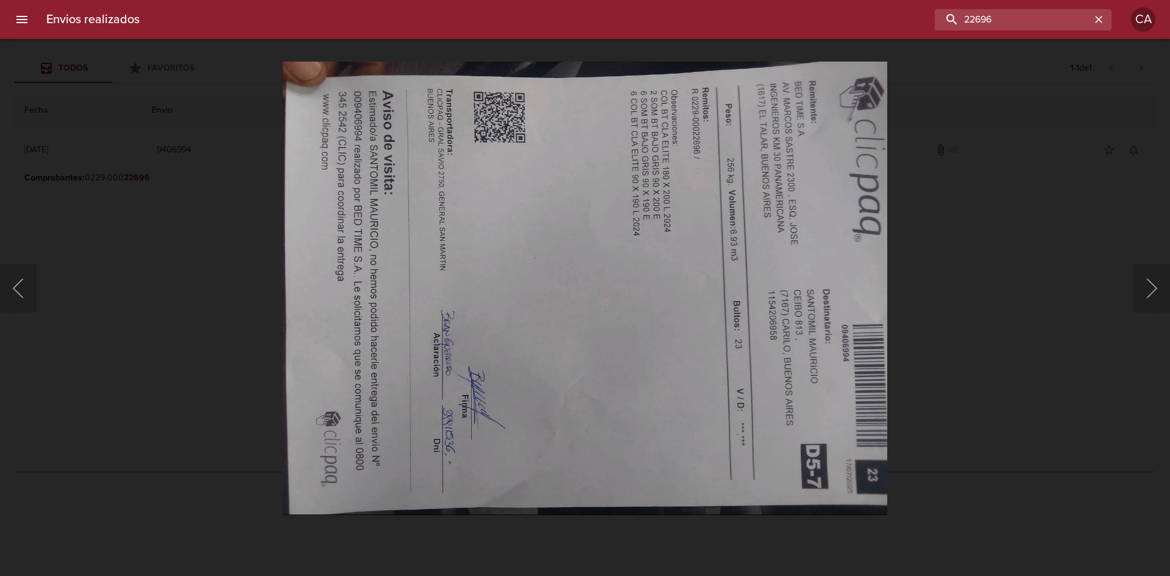 This screenshot has height=576, width=1170. What do you see at coordinates (93, 20) in the screenshot?
I see `h6: Envios realizados` at bounding box center [93, 20].